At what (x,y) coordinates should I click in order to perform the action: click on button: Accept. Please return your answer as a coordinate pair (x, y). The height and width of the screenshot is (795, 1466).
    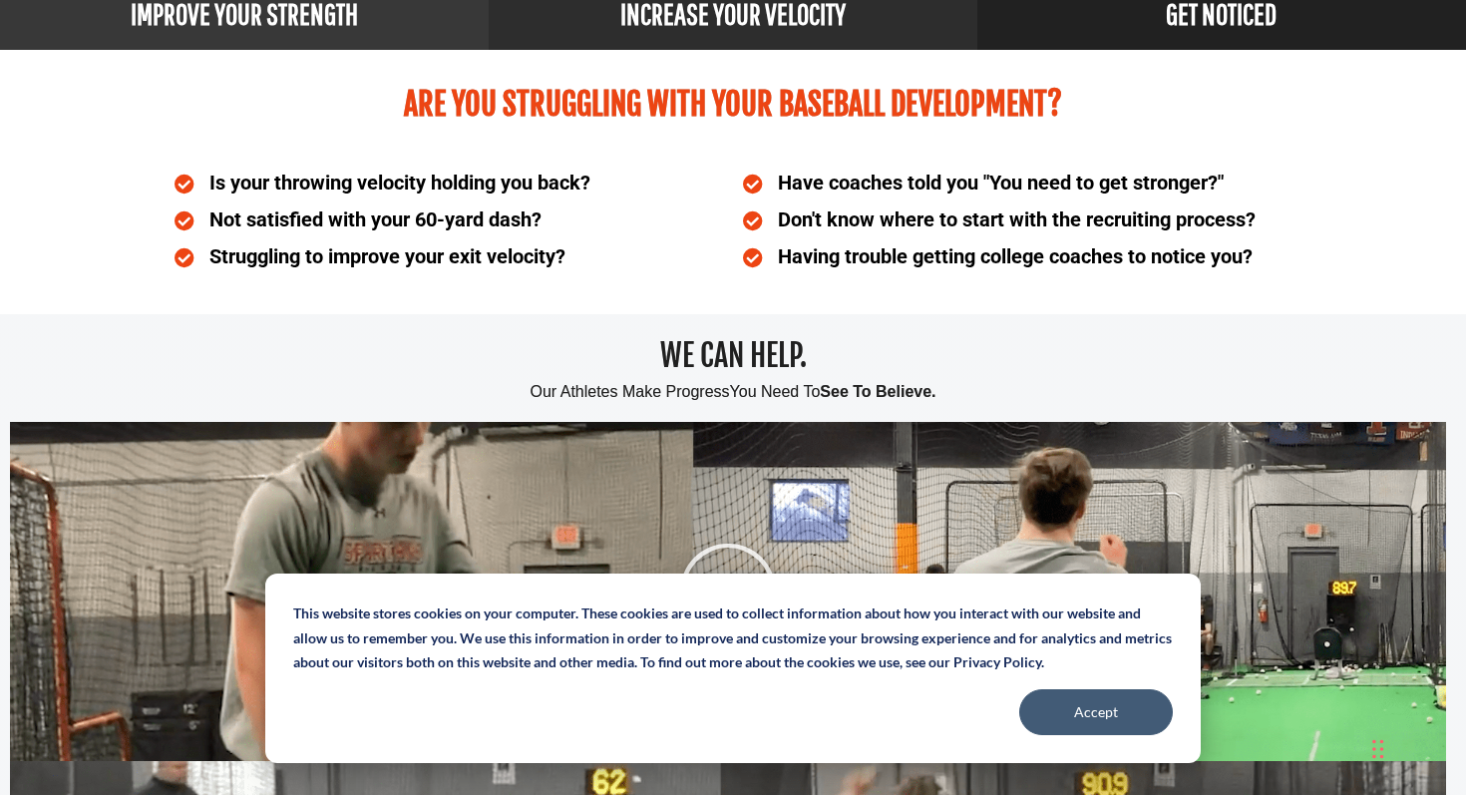
    Looking at the image, I should click on (1096, 712).